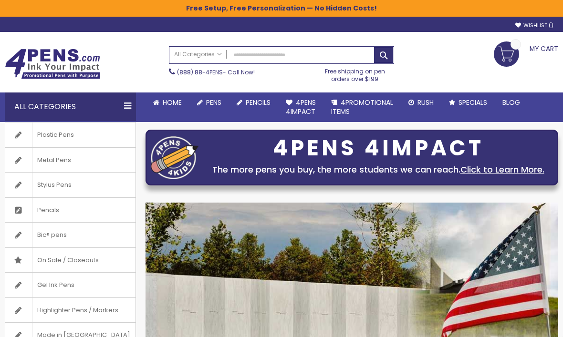  I want to click on img: 4Pens Custom Pens and Promotional Products, so click(53, 64).